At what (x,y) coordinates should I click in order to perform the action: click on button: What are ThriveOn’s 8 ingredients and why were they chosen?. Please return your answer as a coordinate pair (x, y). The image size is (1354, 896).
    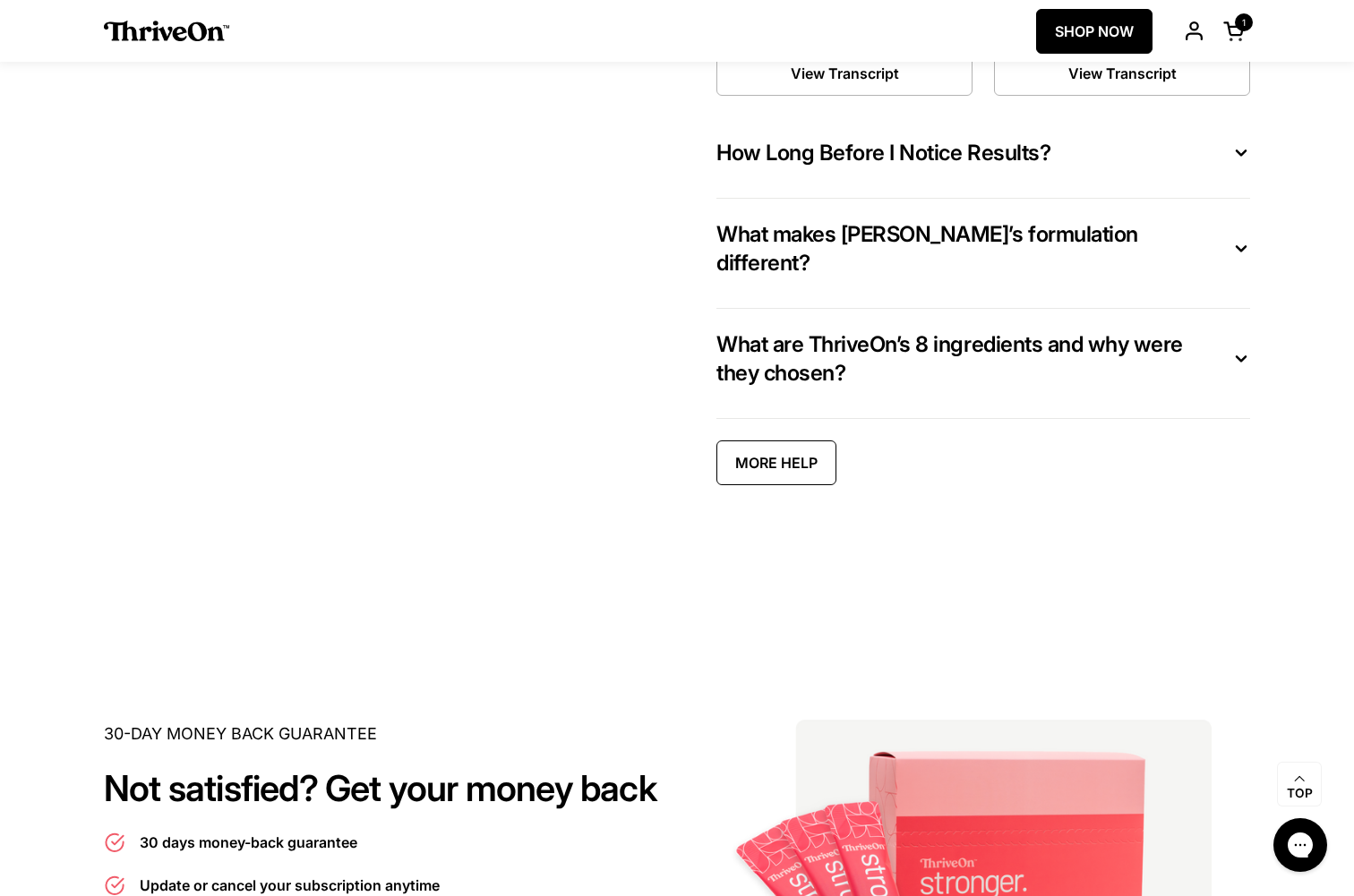
    Looking at the image, I should click on (983, 363).